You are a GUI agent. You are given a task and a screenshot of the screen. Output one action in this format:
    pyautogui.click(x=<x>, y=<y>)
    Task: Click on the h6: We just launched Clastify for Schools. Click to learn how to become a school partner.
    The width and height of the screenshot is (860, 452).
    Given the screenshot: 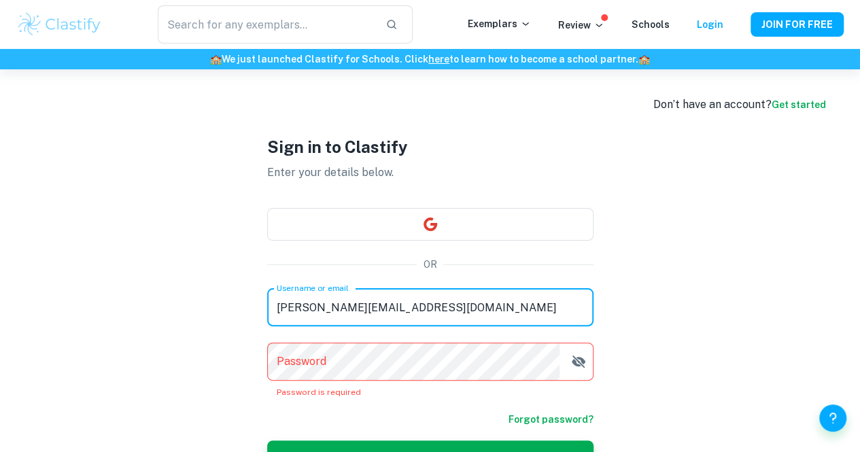 What is the action you would take?
    pyautogui.click(x=429, y=59)
    